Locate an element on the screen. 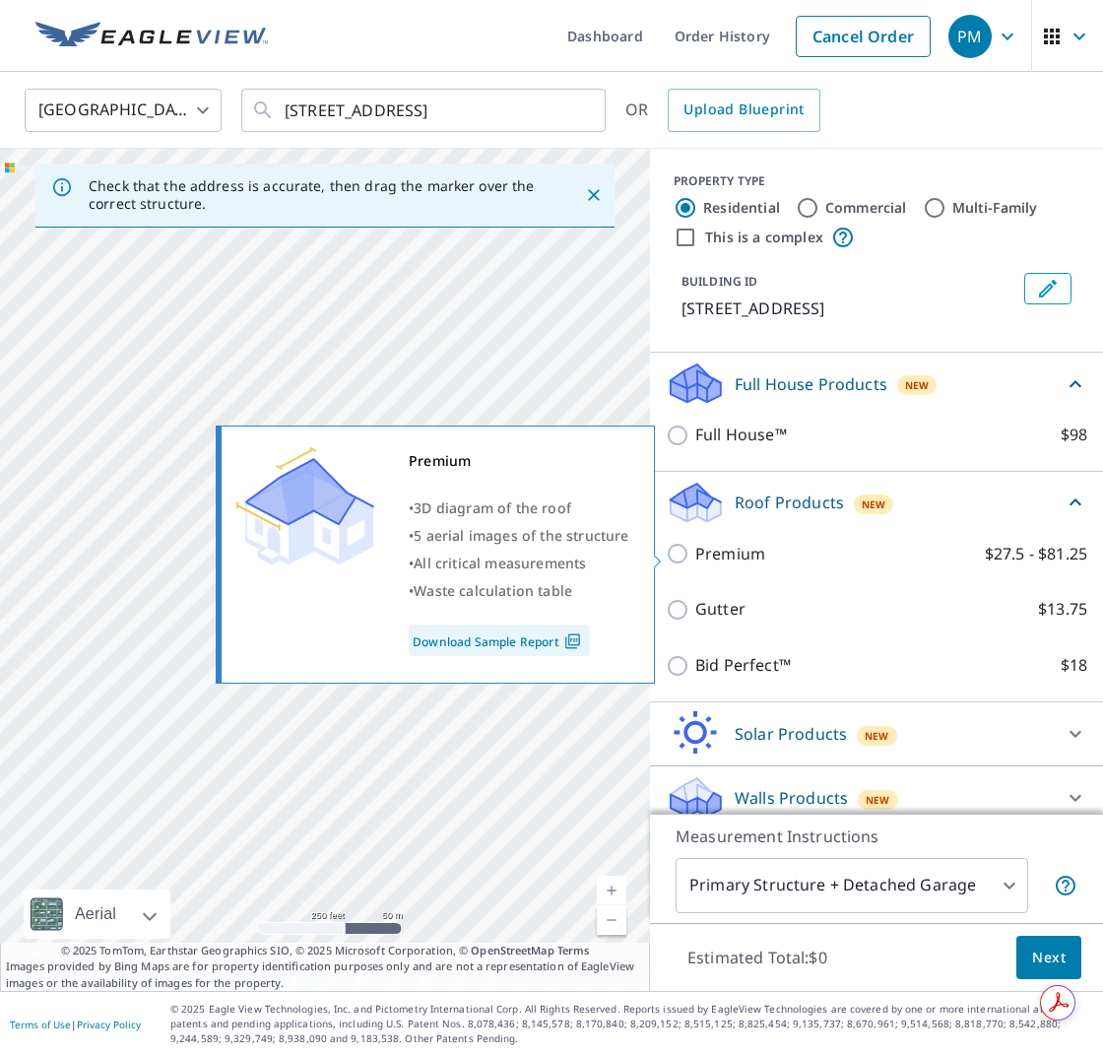  span: All critical measurements is located at coordinates (499, 562).